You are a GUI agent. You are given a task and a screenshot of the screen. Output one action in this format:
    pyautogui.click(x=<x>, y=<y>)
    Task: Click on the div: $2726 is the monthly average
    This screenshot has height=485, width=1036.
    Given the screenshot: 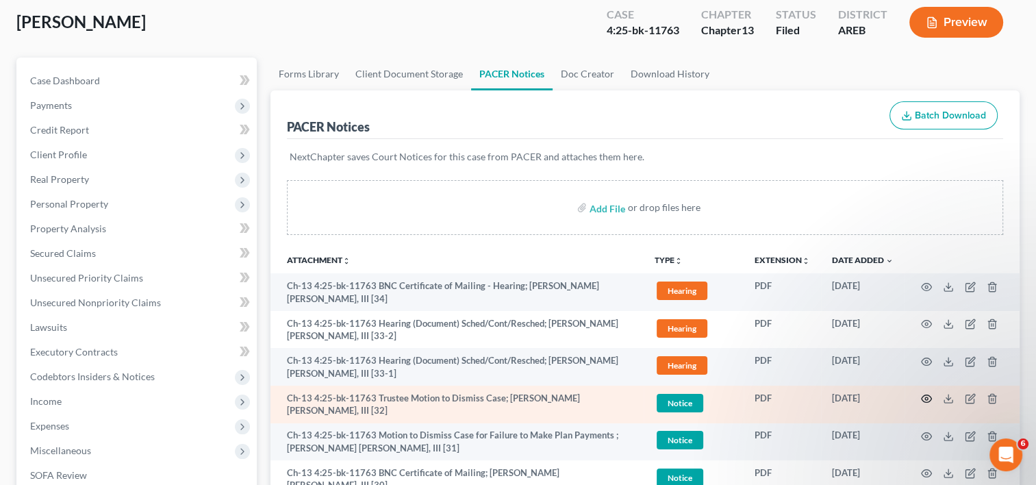 What is the action you would take?
    pyautogui.click(x=179, y=206)
    